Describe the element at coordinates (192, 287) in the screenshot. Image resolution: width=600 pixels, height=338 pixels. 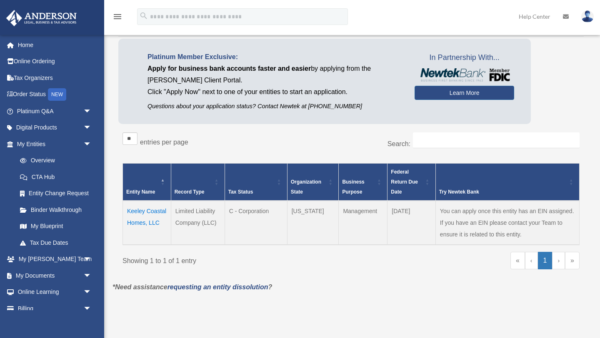
I see `em: *Need assistance ?` at that location.